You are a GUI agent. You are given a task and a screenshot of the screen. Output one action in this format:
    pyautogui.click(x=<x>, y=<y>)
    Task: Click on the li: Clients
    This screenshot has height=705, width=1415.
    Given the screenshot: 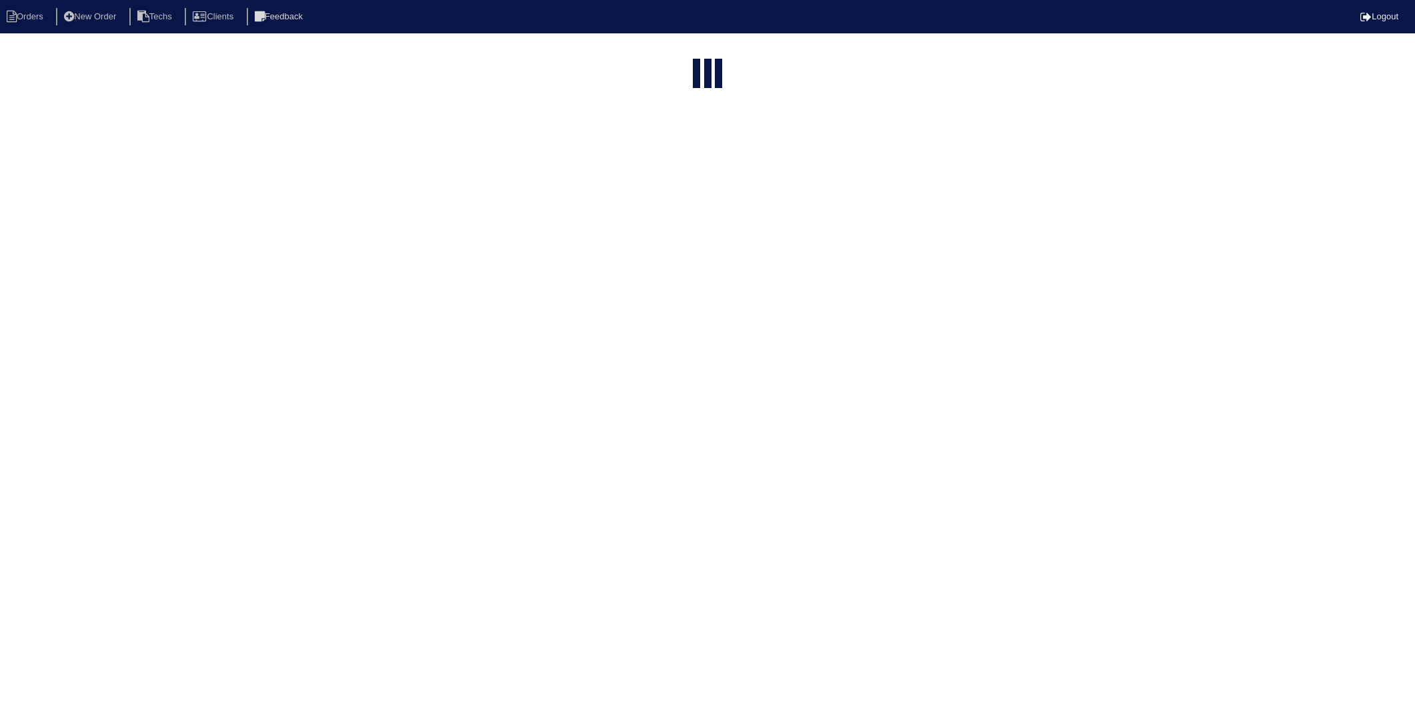 What is the action you would take?
    pyautogui.click(x=214, y=17)
    